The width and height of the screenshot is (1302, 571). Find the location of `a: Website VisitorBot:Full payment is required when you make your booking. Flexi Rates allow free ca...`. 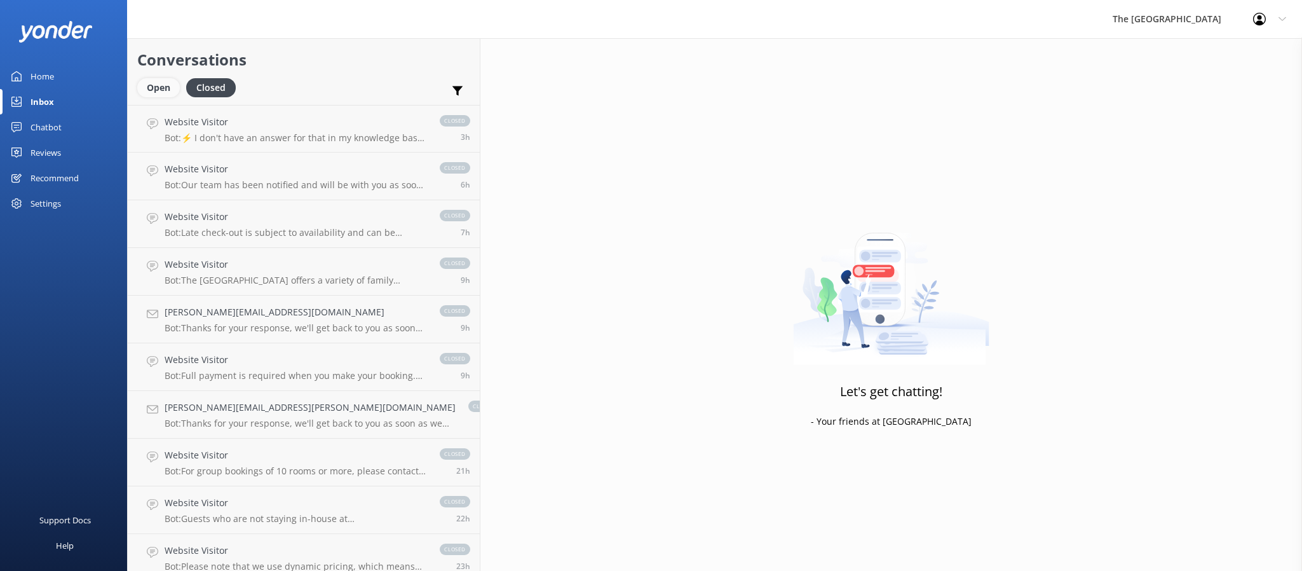

a: Website VisitorBot:Full payment is required when you make your booking. Flexi Rates allow free ca... is located at coordinates (304, 367).